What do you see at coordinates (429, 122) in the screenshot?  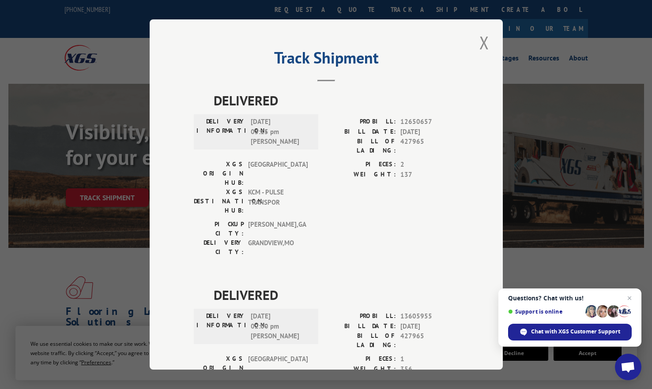 I see `span: 12650657` at bounding box center [429, 122].